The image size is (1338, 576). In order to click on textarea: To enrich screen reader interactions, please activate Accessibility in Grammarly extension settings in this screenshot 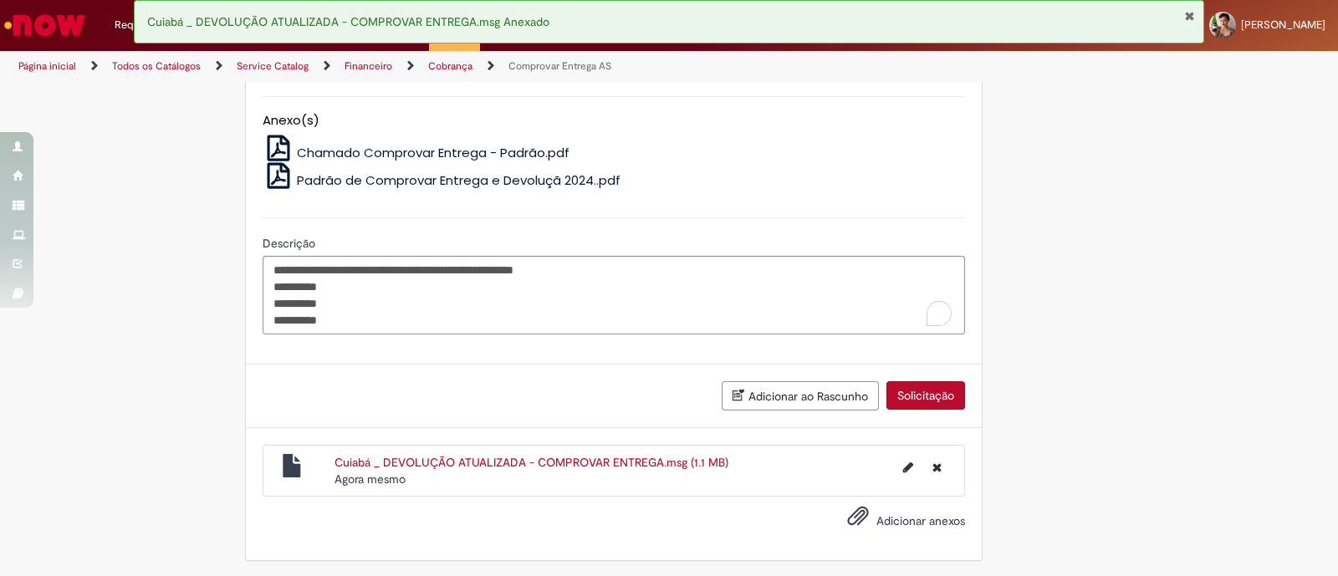, I will do `click(614, 295)`.